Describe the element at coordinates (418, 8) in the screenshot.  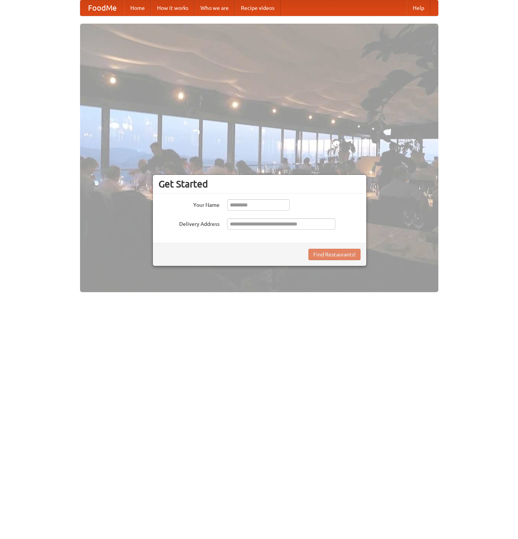
I see `a: Help` at that location.